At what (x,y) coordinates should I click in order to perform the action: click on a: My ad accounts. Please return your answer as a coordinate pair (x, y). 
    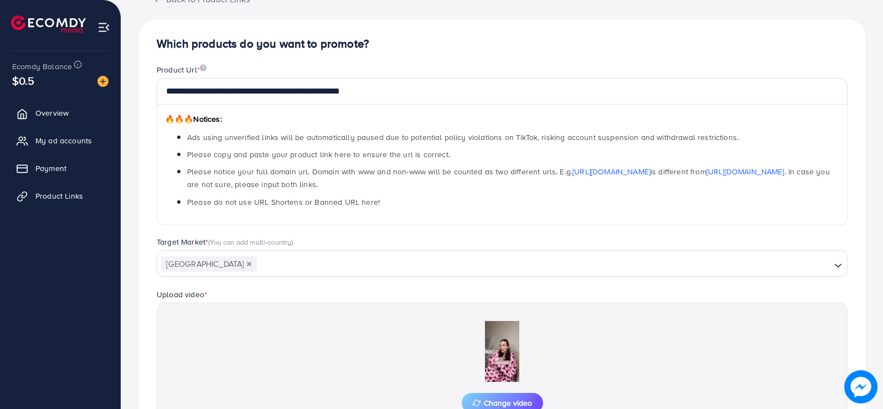
    Looking at the image, I should click on (60, 141).